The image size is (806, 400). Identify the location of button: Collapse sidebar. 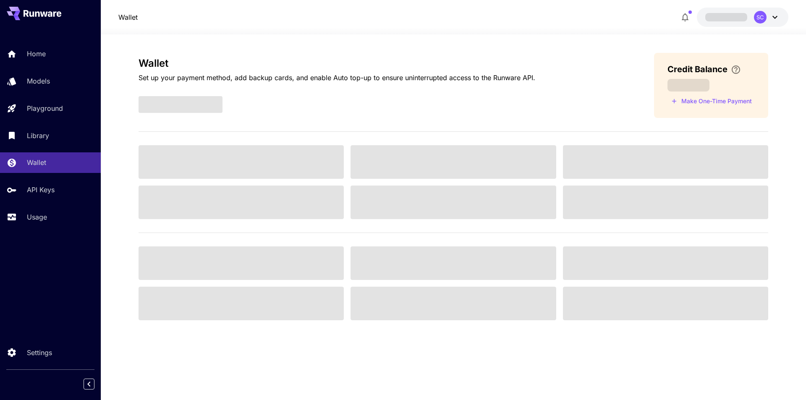
(89, 384).